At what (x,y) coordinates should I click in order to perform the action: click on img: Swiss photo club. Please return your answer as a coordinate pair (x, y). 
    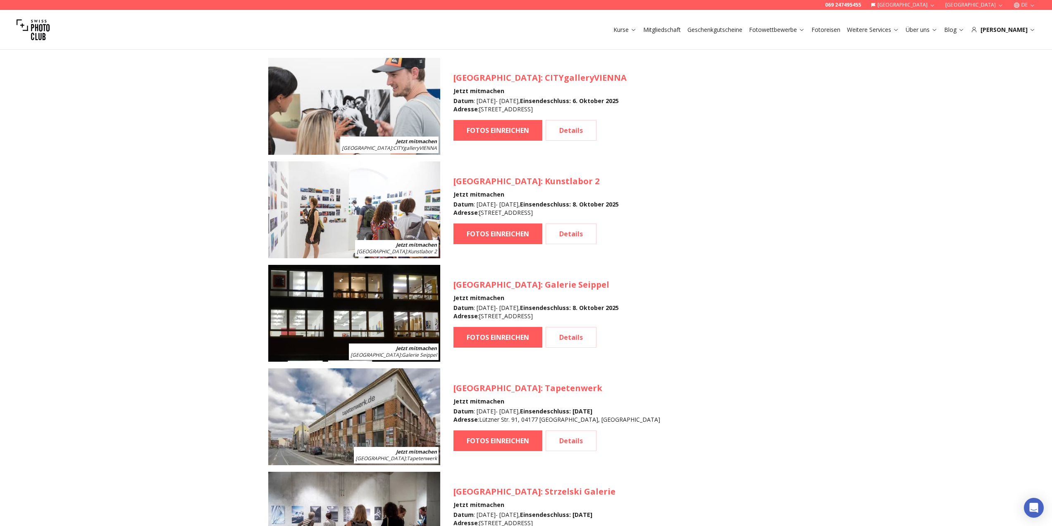
    Looking at the image, I should click on (33, 30).